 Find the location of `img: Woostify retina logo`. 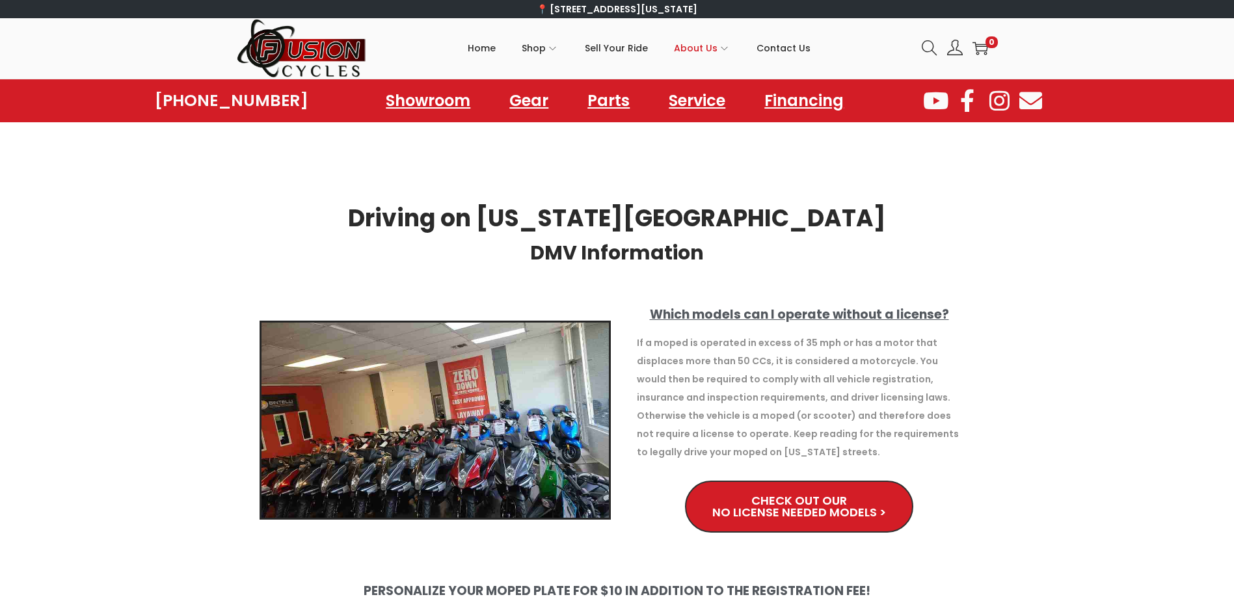

img: Woostify retina logo is located at coordinates (302, 48).